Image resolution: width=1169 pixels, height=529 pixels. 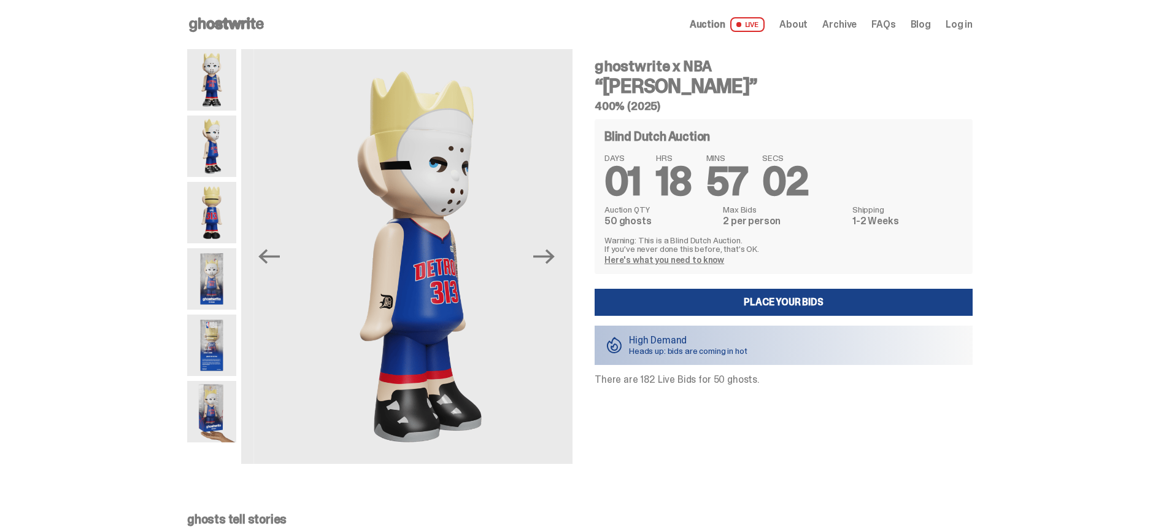 What do you see at coordinates (784, 209) in the screenshot?
I see `dt: Max Bids` at bounding box center [784, 209].